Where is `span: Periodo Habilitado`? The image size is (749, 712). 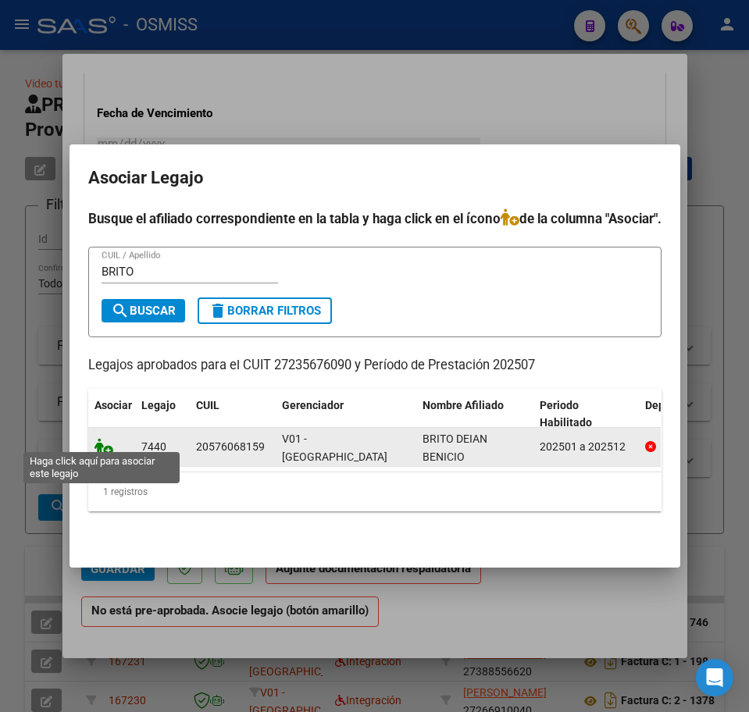 span: Periodo Habilitado is located at coordinates (565, 414).